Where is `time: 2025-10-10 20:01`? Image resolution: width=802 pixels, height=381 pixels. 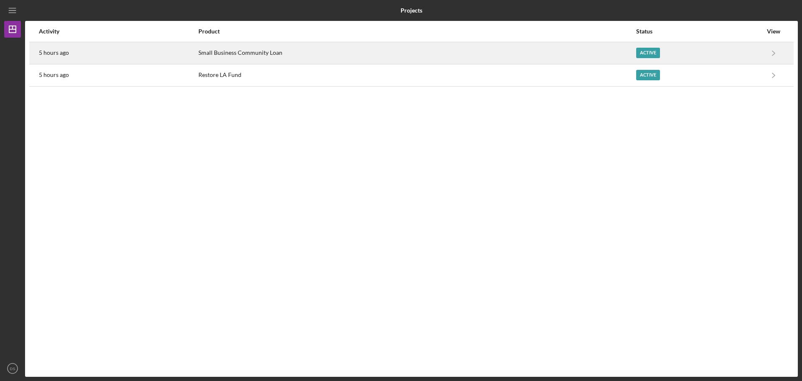 time: 2025-10-10 20:01 is located at coordinates (54, 75).